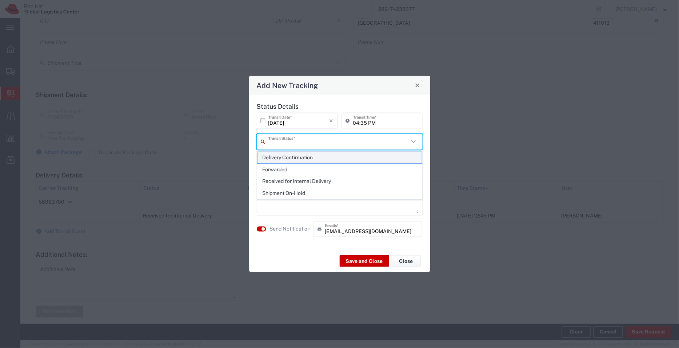 Image resolution: width=679 pixels, height=348 pixels. Describe the element at coordinates (287, 85) in the screenshot. I see `h4: Add New Tracking` at that location.